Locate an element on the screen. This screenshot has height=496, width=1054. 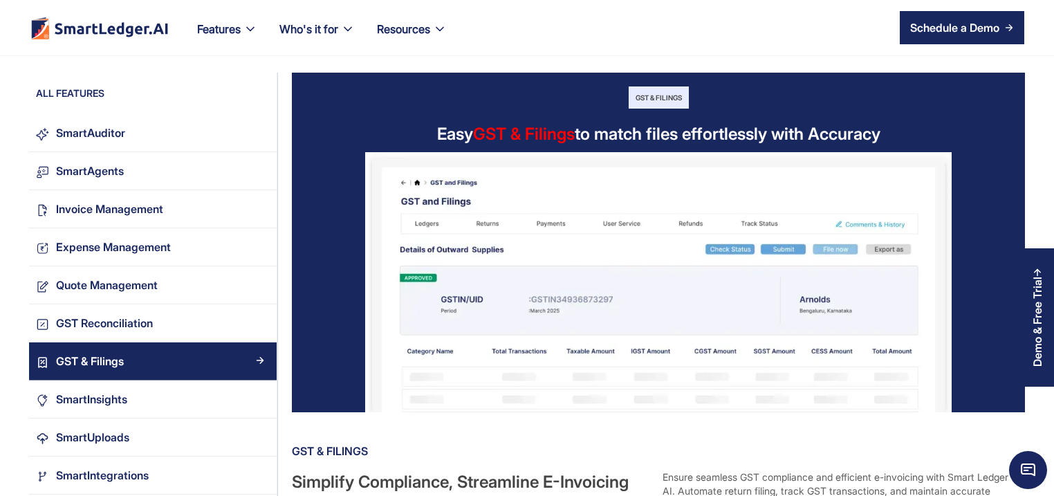
a: Invoice ManagementArrow Right Blue is located at coordinates (153, 209).